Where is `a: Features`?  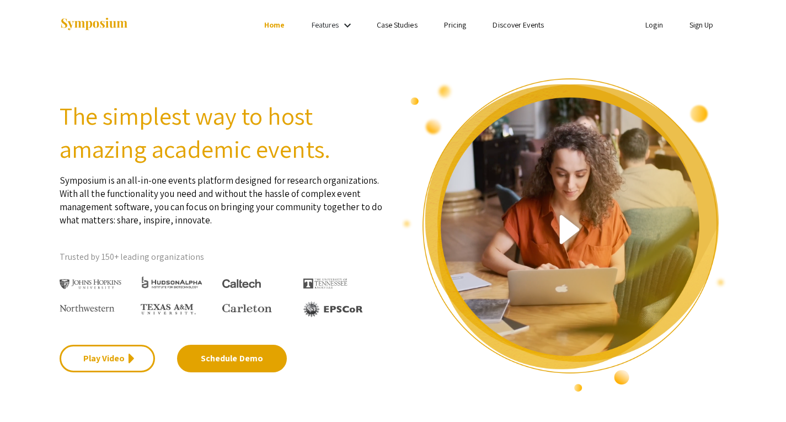
a: Features is located at coordinates (325, 25).